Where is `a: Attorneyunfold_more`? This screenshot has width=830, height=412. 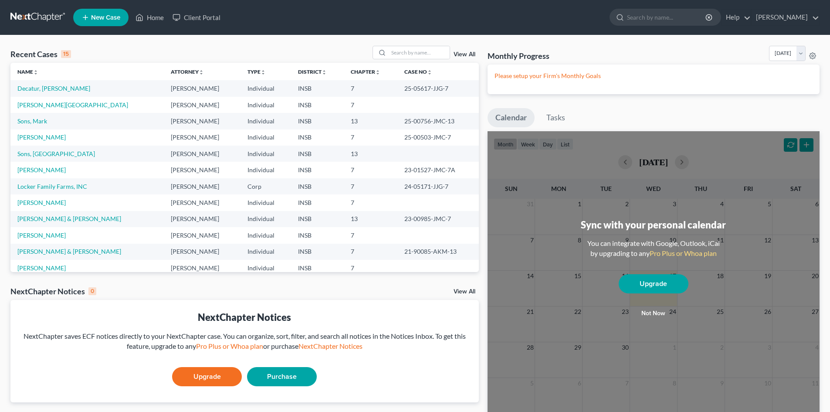 a: Attorneyunfold_more is located at coordinates (187, 71).